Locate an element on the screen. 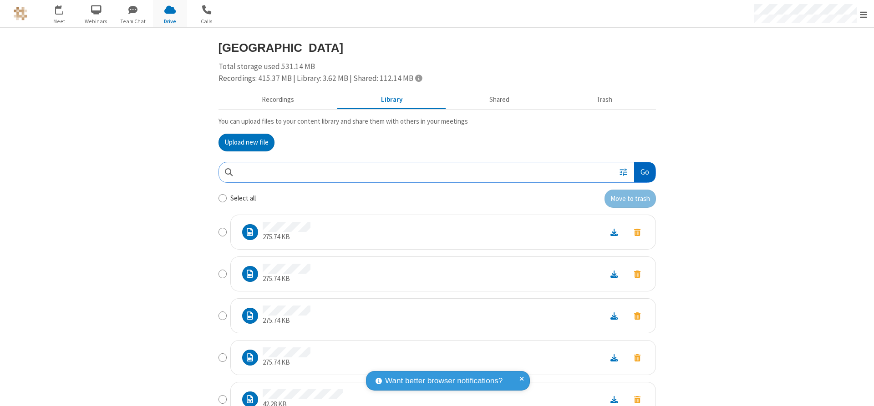 The width and height of the screenshot is (874, 406). button: Recorded meetings is located at coordinates (278, 100).